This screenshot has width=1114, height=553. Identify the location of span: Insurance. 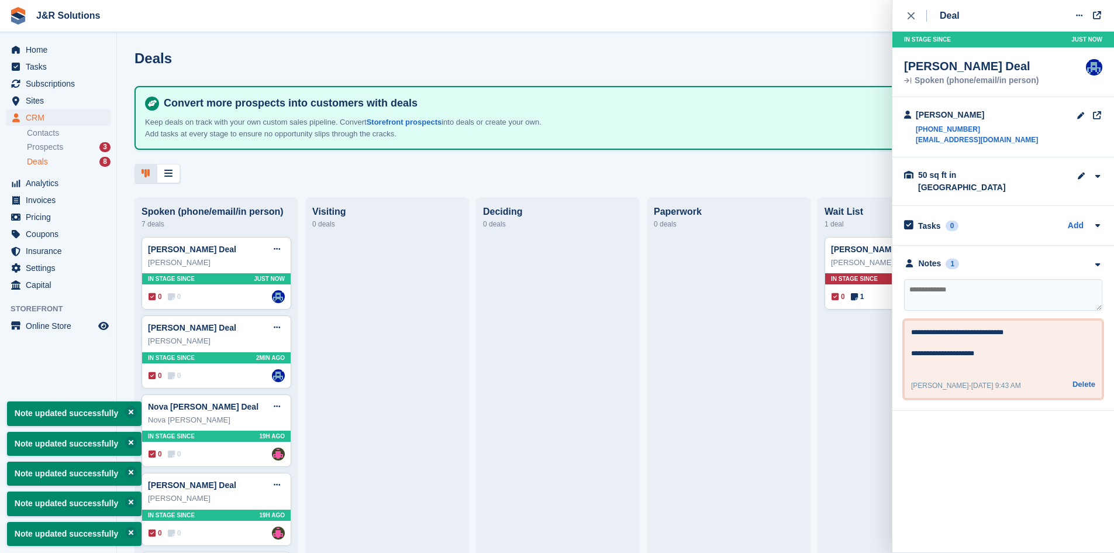
(61, 251).